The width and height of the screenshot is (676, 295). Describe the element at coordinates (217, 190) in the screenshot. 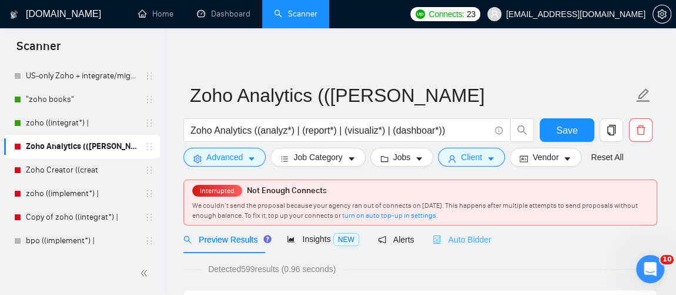

I see `span: Interrupted` at that location.